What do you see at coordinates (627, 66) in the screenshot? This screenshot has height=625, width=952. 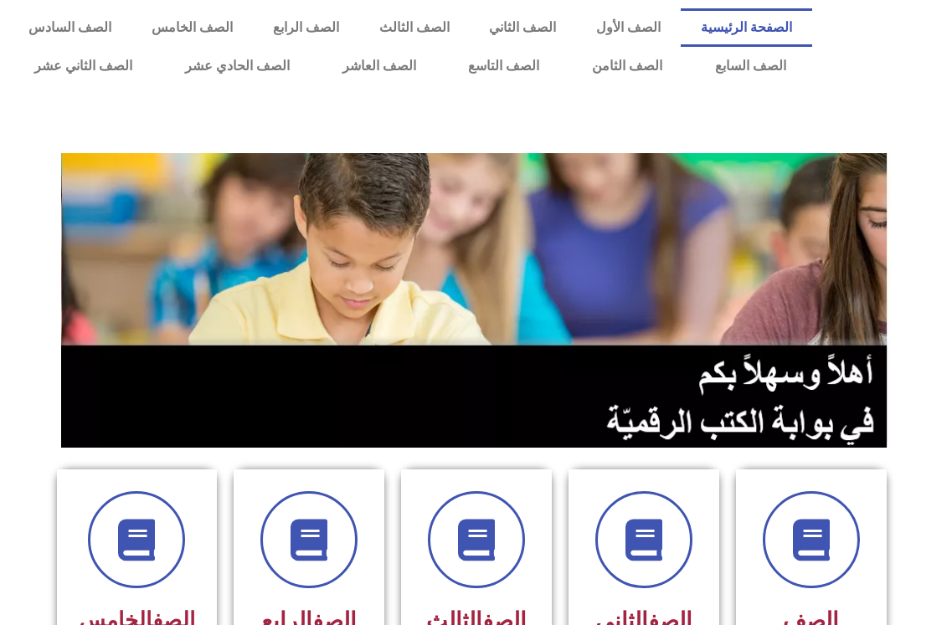 I see `a: الصف الثامن` at bounding box center [627, 66].